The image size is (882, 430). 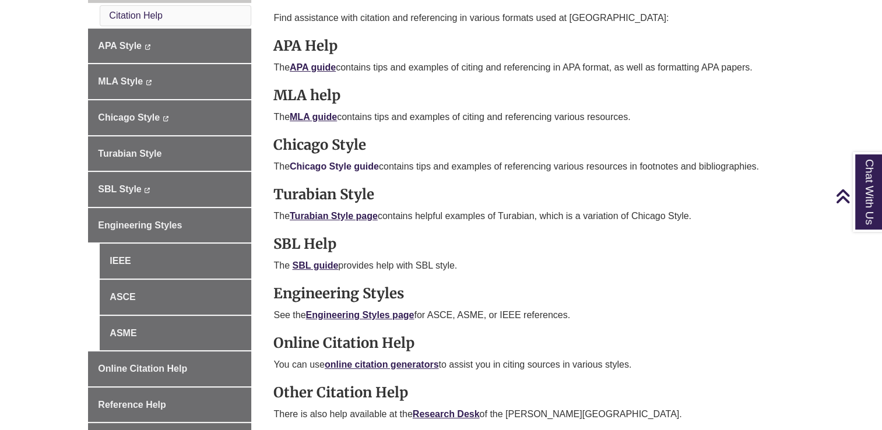 I want to click on a: ASME, so click(x=175, y=333).